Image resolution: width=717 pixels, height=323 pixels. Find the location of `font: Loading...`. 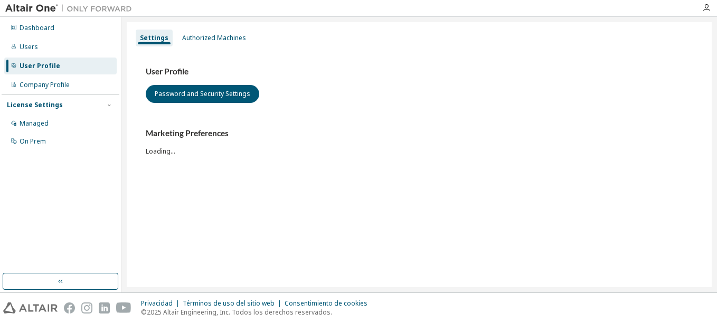

font: Loading... is located at coordinates (160, 151).